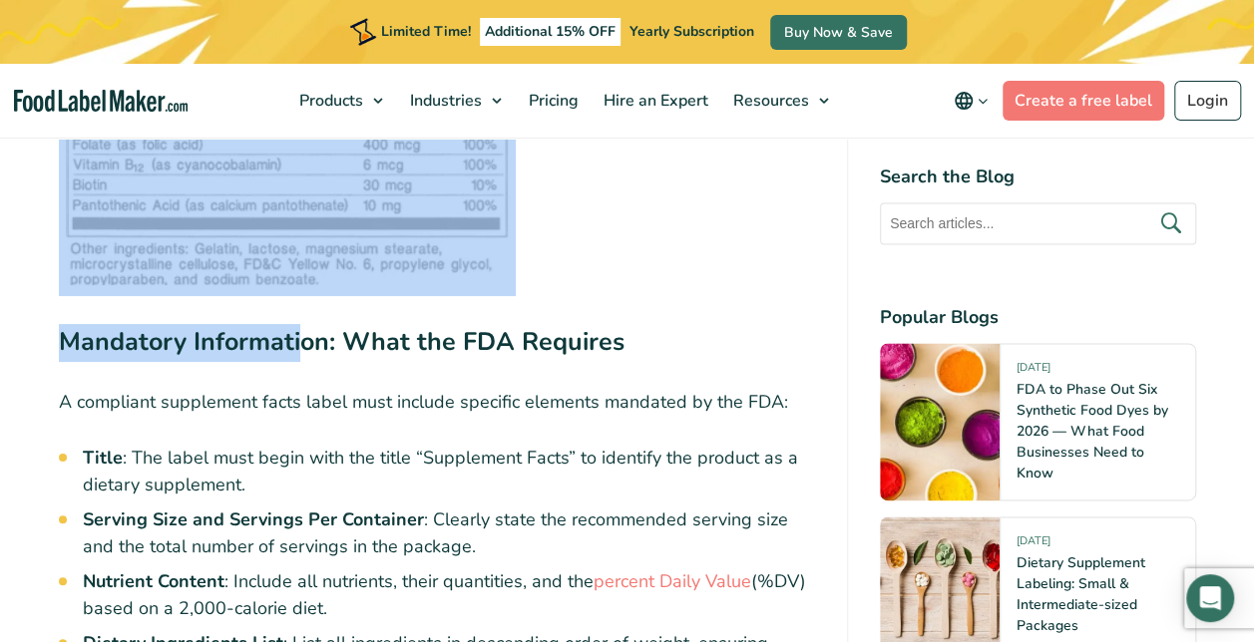  What do you see at coordinates (769, 101) in the screenshot?
I see `span: Resources` at bounding box center [769, 101].